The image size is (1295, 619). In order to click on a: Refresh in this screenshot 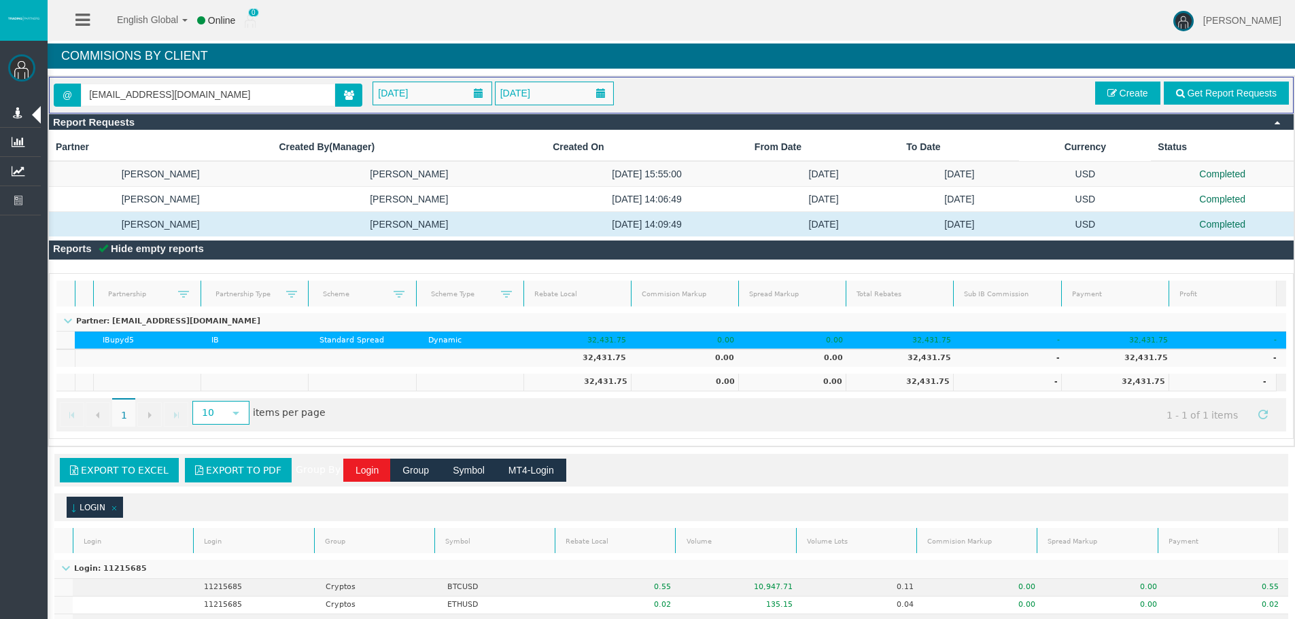, I will do `click(1263, 414)`.